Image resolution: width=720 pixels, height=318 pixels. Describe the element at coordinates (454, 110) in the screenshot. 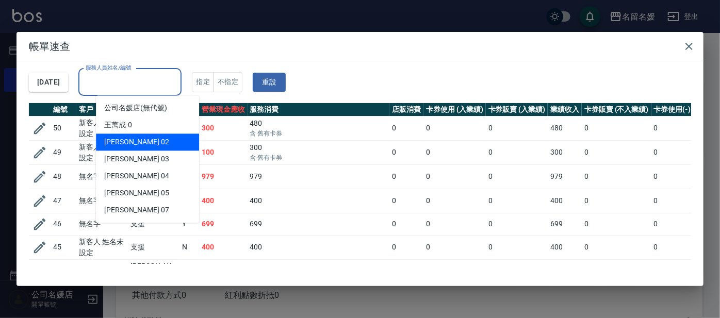

I see `th: 卡券使用 (入業績)` at that location.